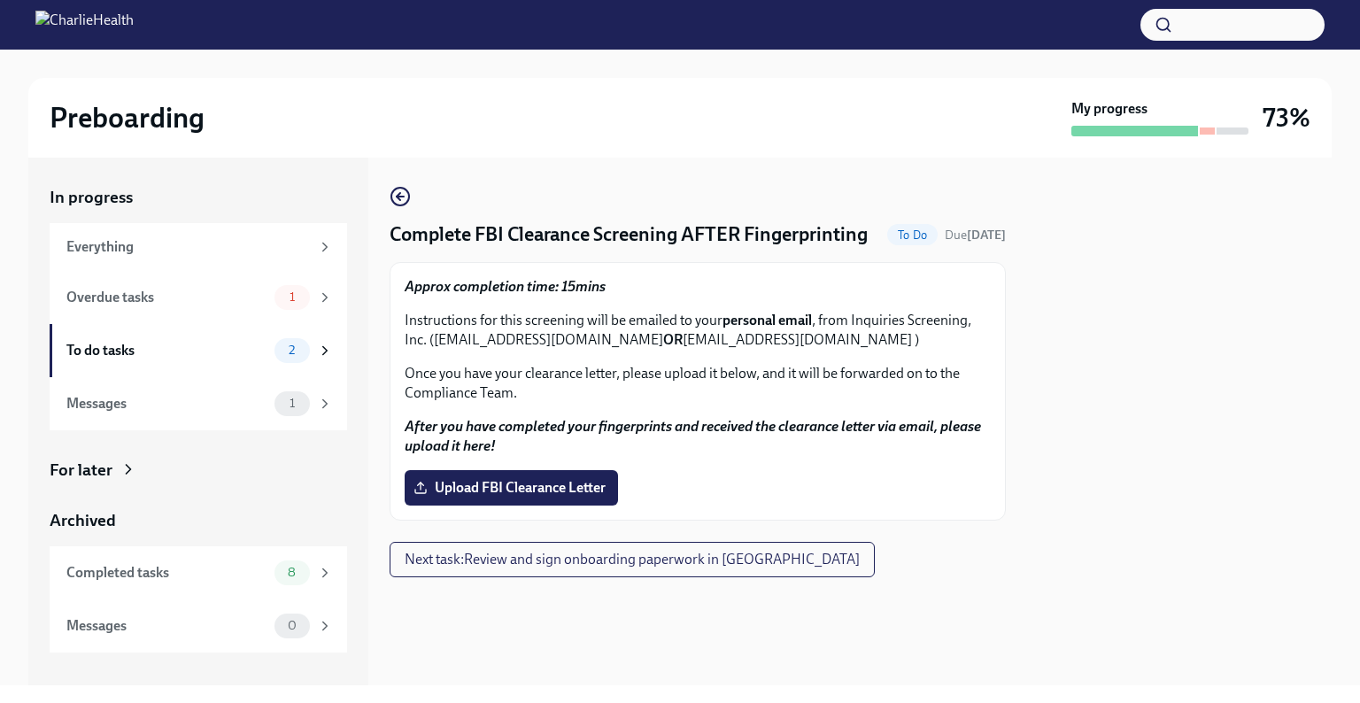 This screenshot has width=1360, height=703. What do you see at coordinates (291, 572) in the screenshot?
I see `span: 8` at bounding box center [291, 572].